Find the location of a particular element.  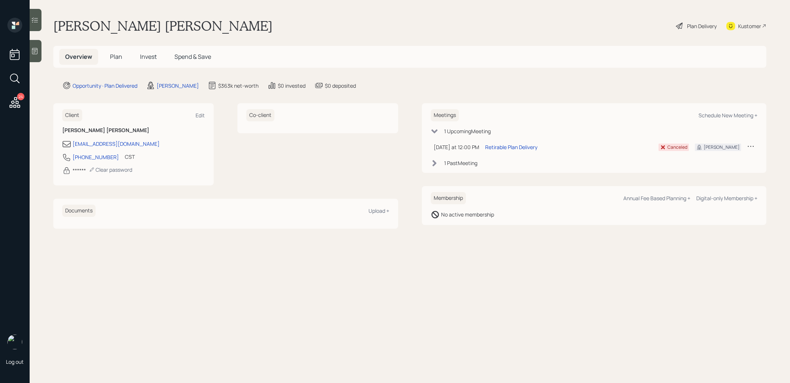

span: Spend & Save is located at coordinates (193, 57).